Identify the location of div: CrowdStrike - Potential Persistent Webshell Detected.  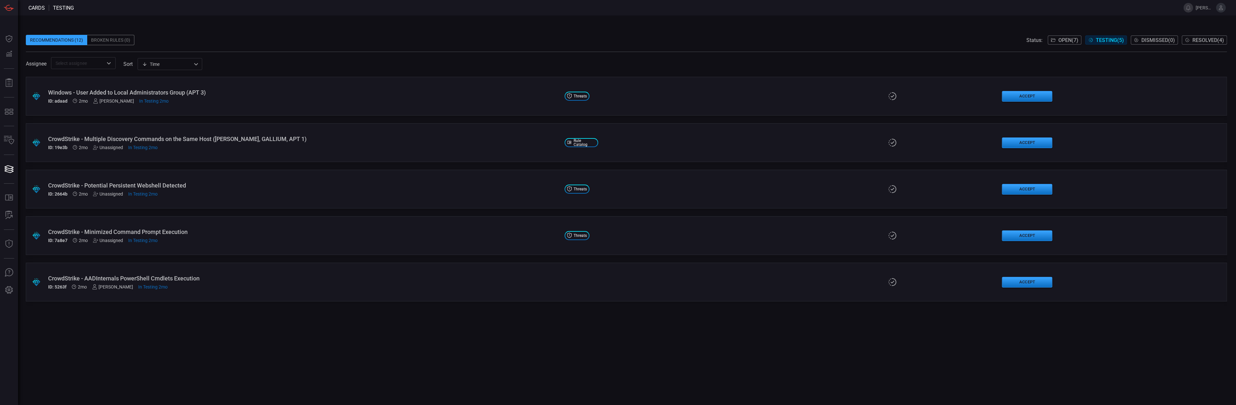
(304, 185).